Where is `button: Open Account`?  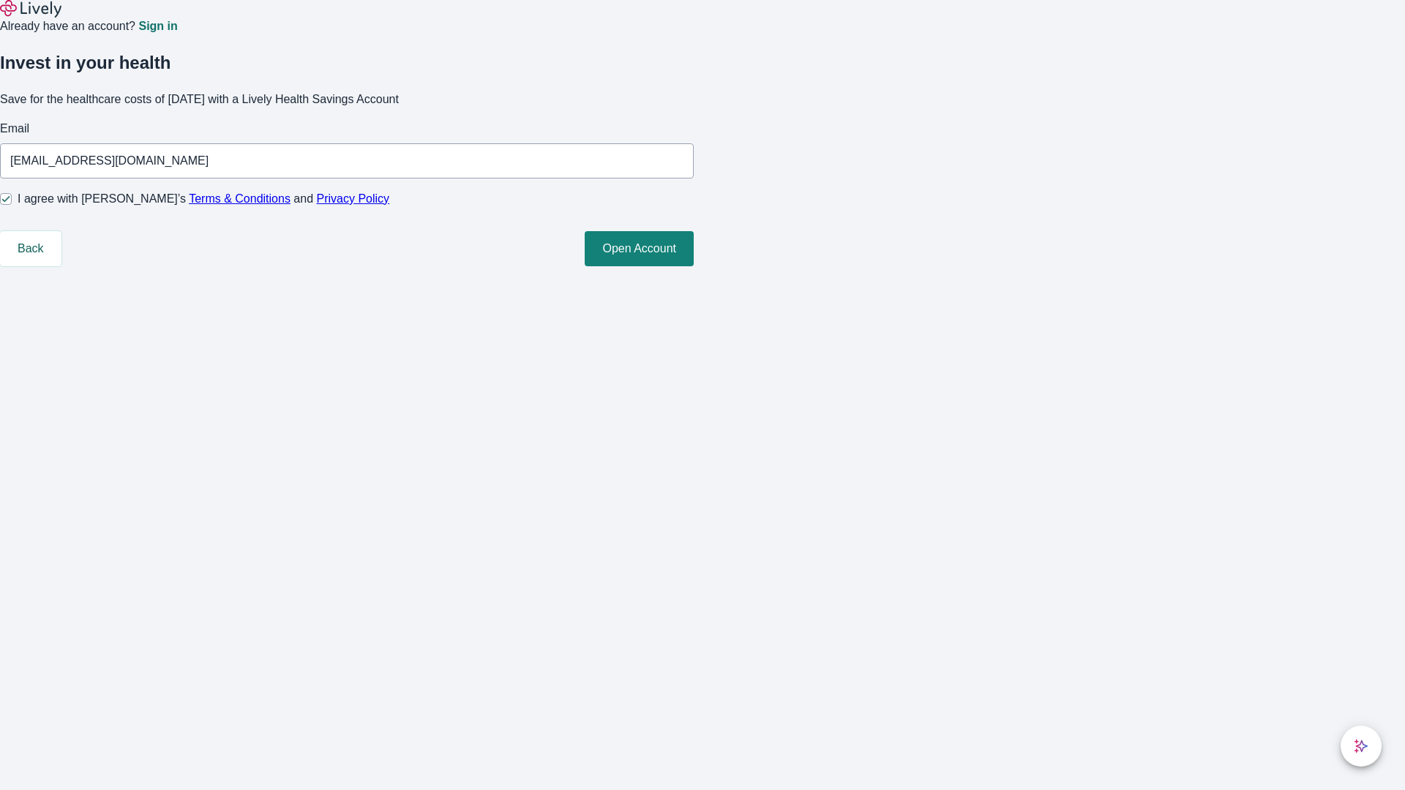 button: Open Account is located at coordinates (639, 249).